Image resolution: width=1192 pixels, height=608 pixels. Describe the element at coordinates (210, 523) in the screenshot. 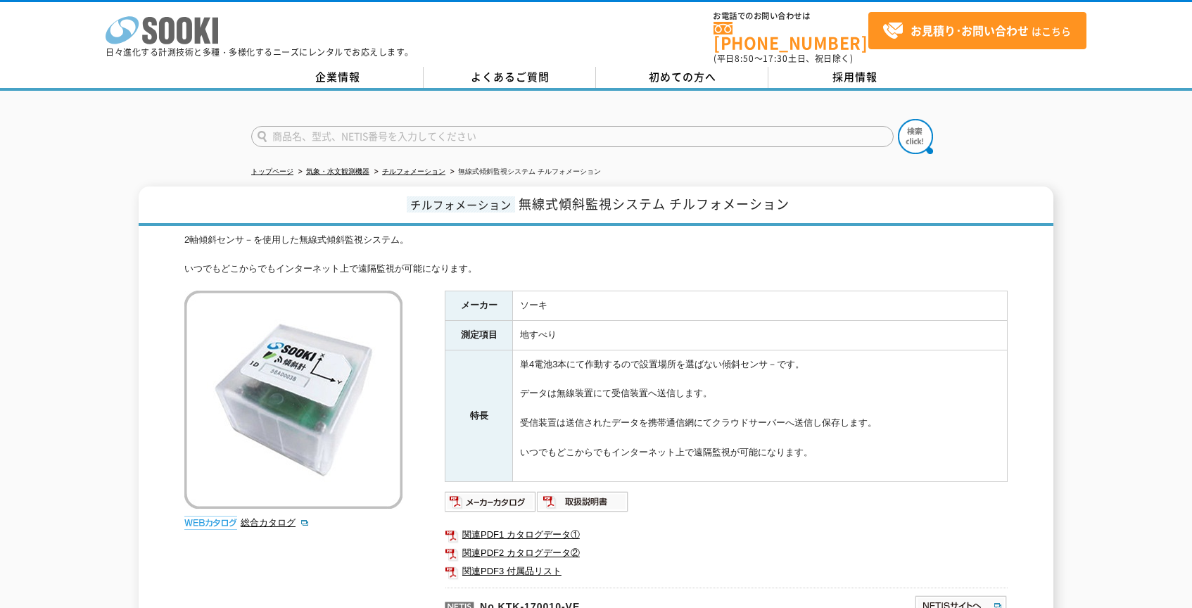

I see `img: webカタログ` at that location.